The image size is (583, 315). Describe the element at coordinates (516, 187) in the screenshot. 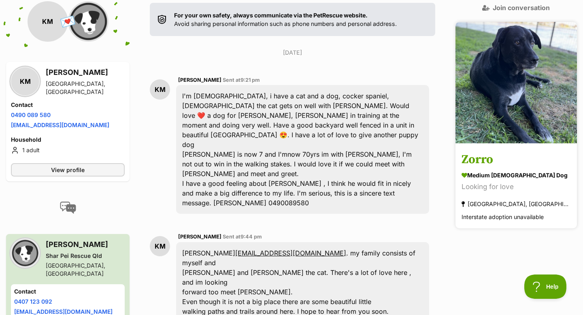

I see `div: Looking for love` at that location.